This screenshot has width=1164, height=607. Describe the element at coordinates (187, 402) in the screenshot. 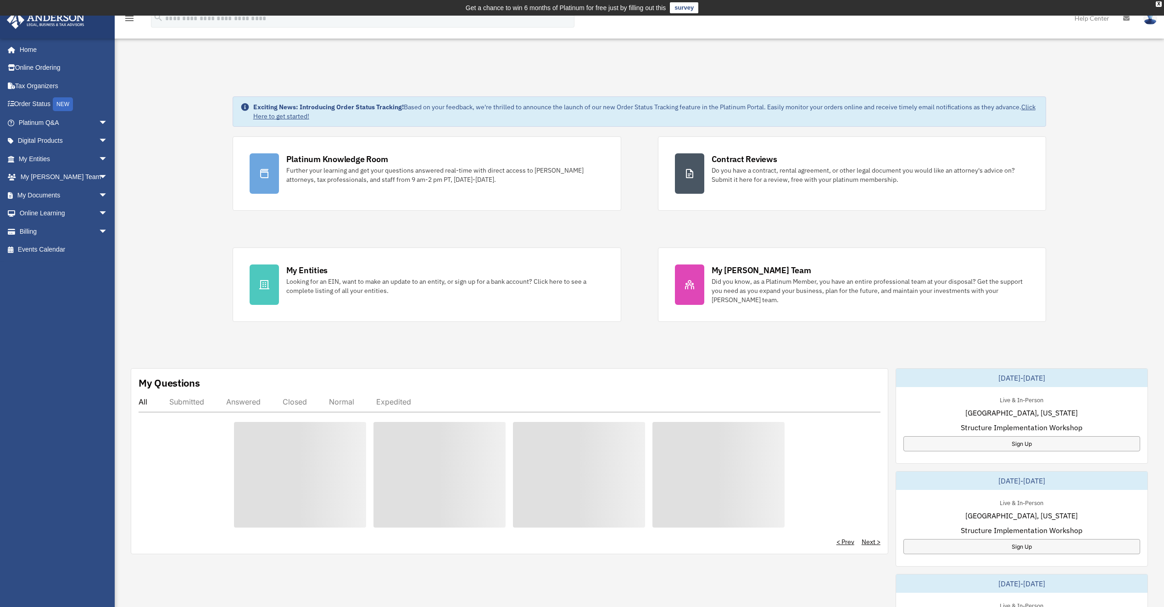

I see `div: Submitted` at that location.